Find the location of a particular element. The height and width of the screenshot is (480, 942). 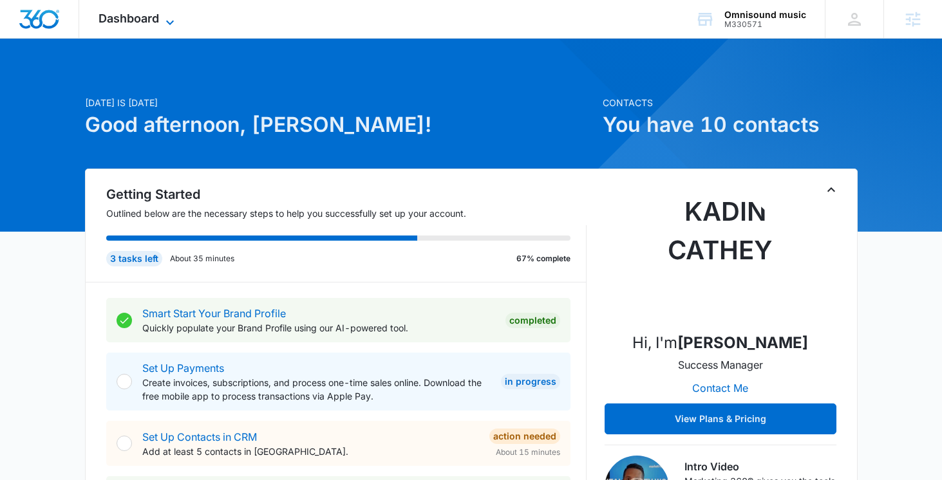

h1: You have 10 contacts is located at coordinates (730, 125).